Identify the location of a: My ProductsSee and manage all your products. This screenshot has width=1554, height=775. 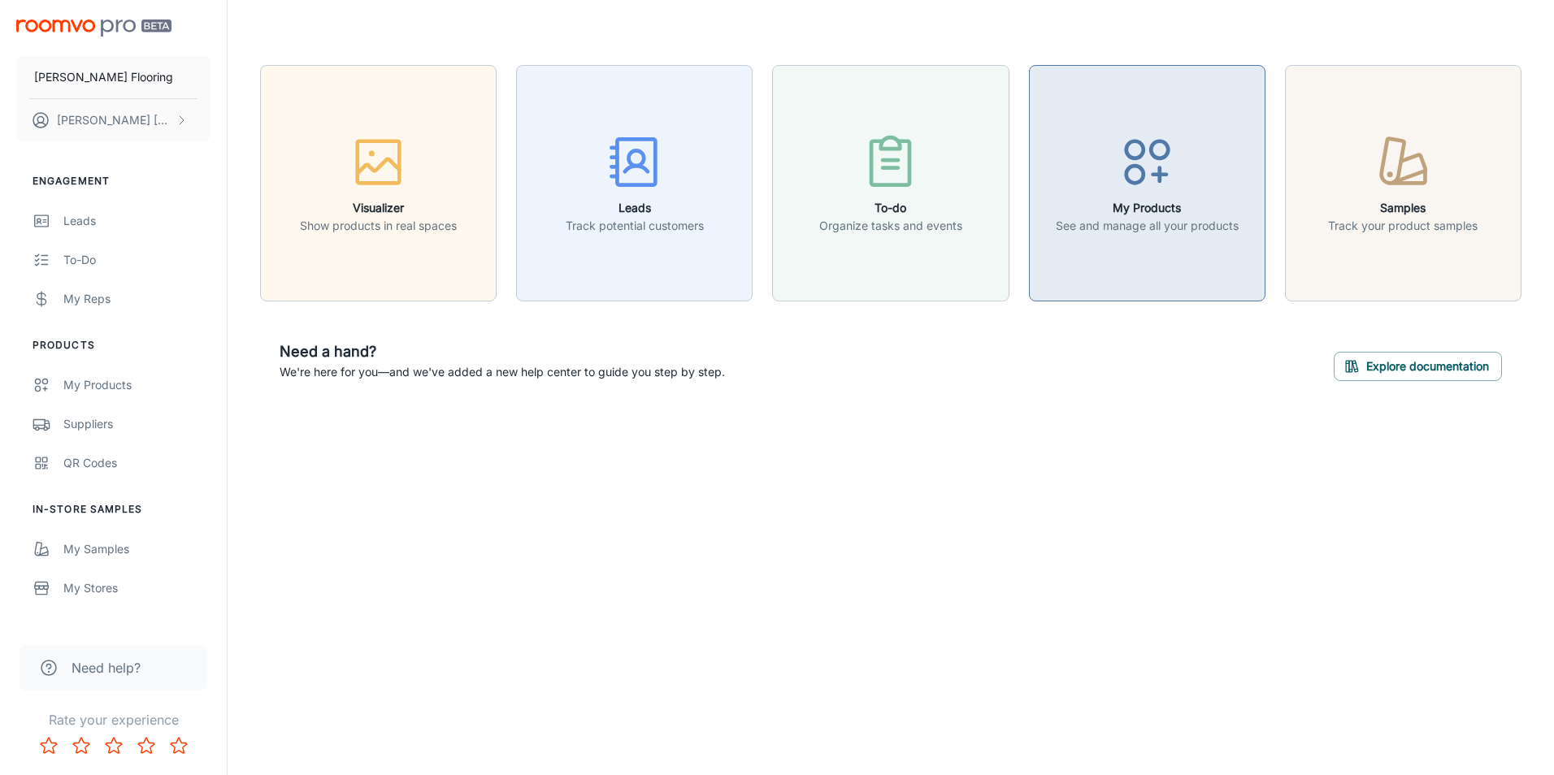
(1147, 182).